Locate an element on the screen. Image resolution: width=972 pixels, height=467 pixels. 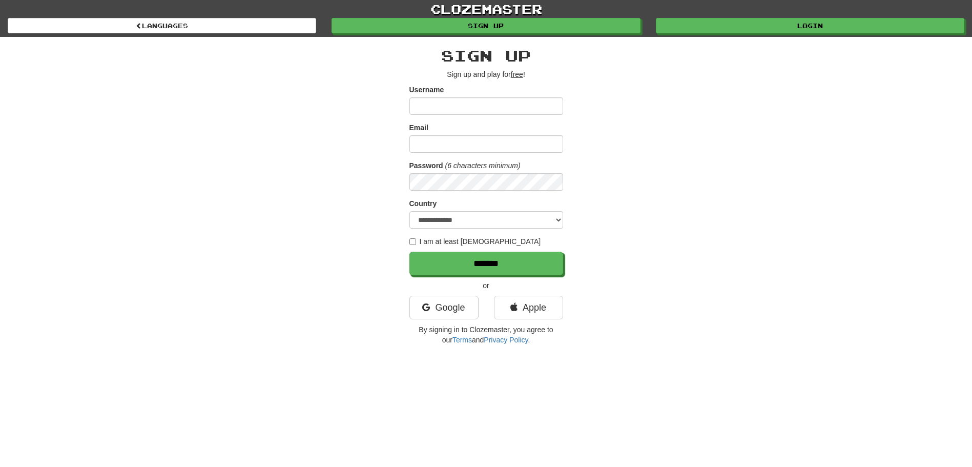
a: Apple is located at coordinates (528, 308).